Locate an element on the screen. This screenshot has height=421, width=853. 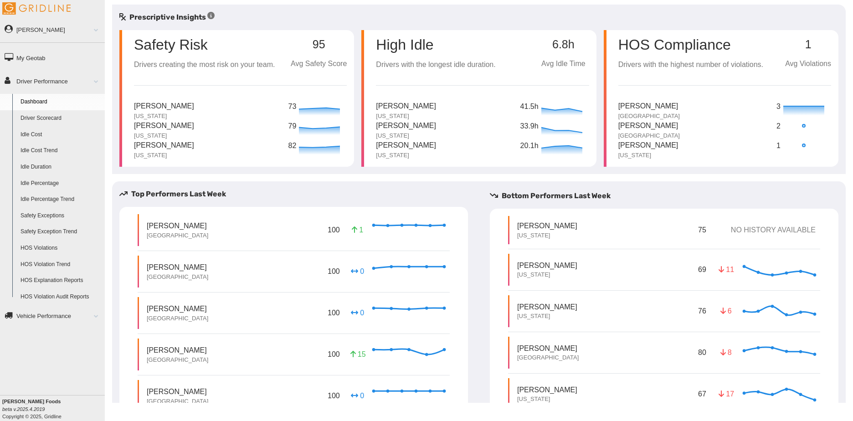
p: 6.8h is located at coordinates (563, 45).